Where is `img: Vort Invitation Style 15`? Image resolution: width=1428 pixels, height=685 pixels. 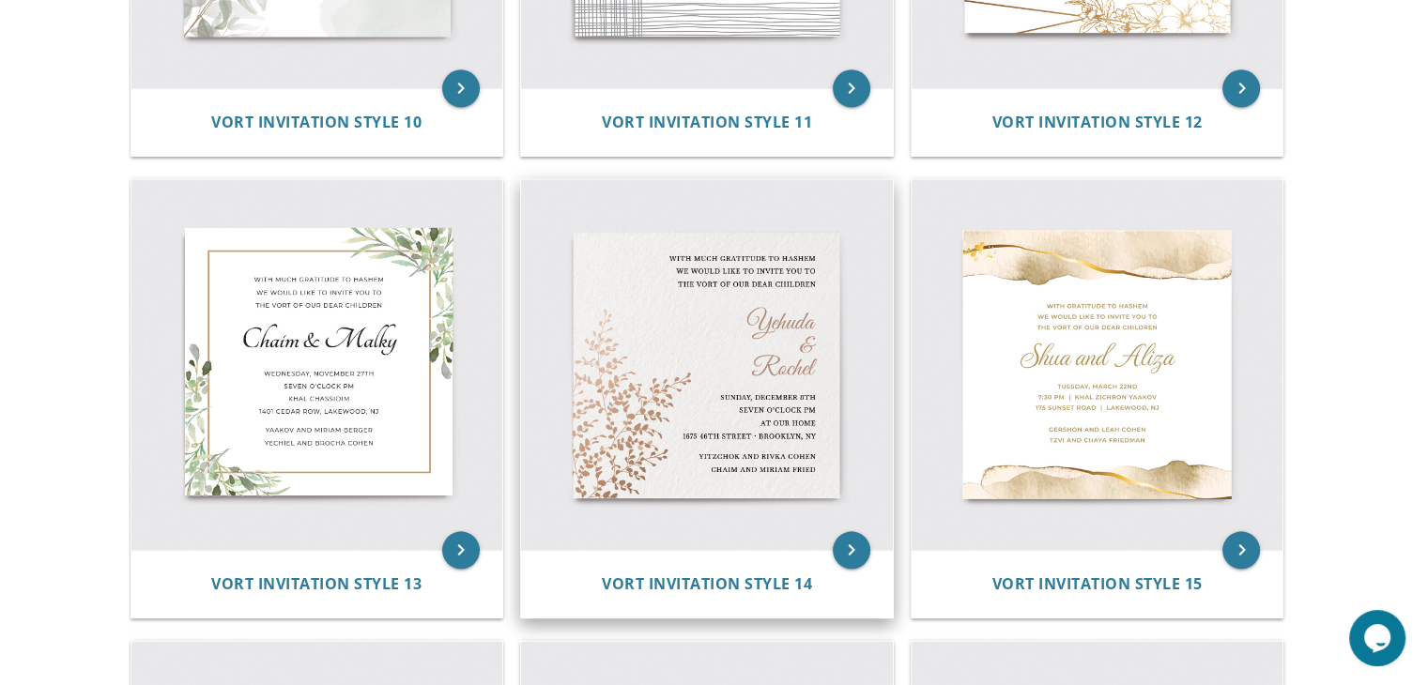
img: Vort Invitation Style 15 is located at coordinates (1098, 365).